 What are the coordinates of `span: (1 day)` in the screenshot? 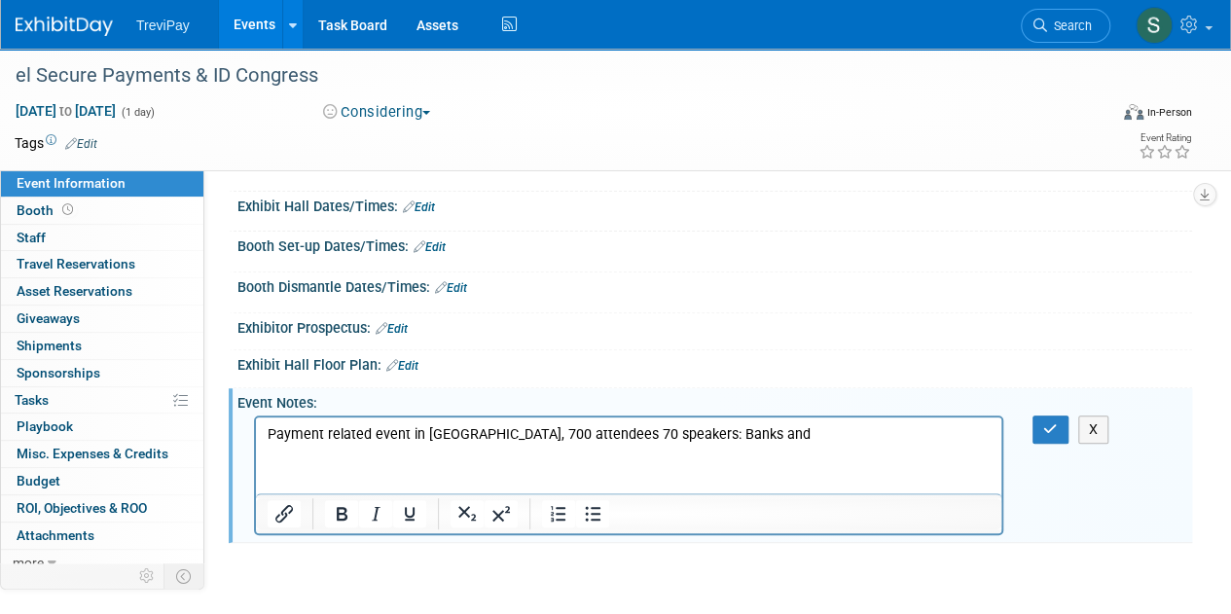 It's located at (137, 112).